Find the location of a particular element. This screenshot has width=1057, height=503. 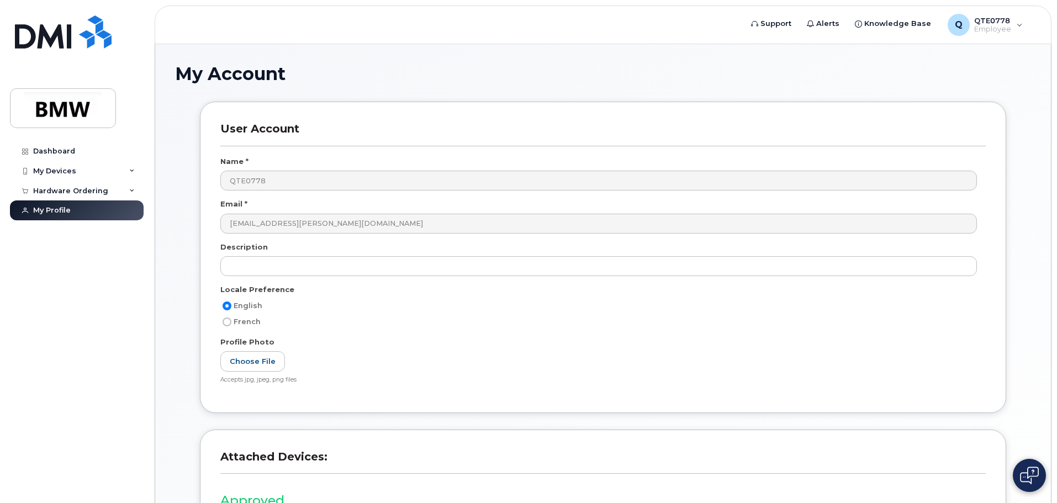

h3: User Account is located at coordinates (603, 134).